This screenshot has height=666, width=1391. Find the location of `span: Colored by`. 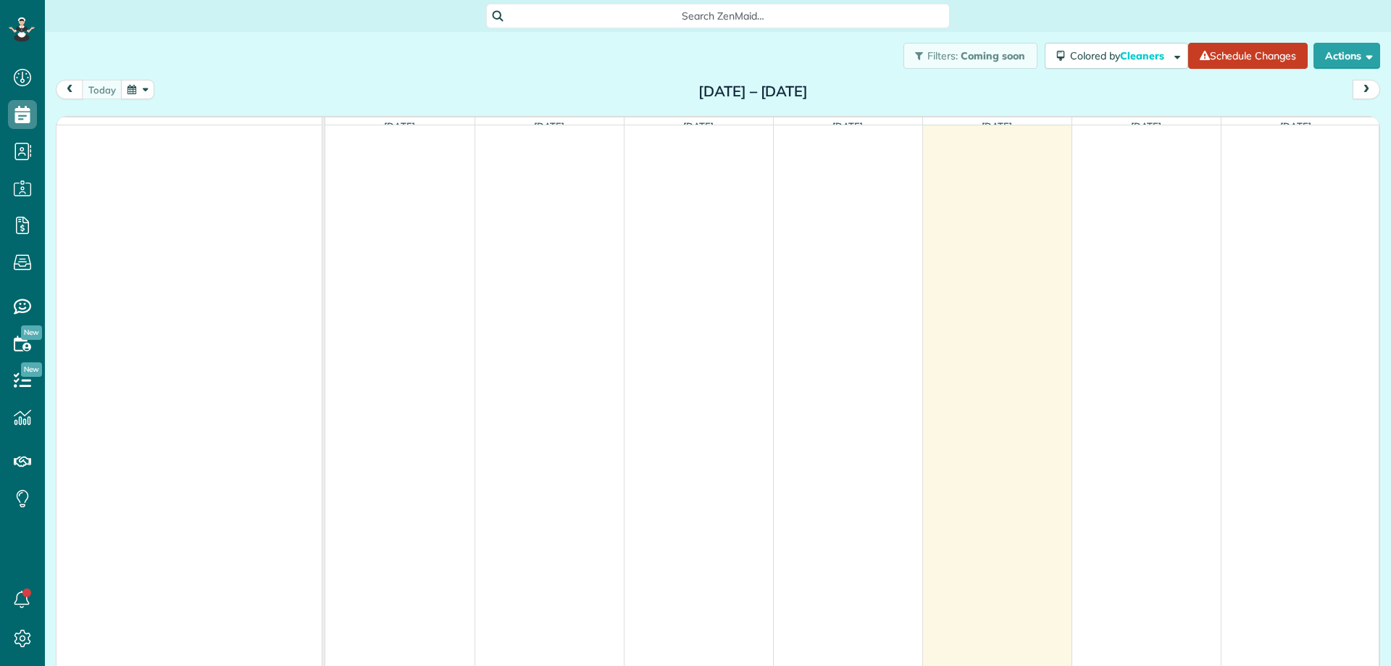

span: Colored by is located at coordinates (1119, 56).